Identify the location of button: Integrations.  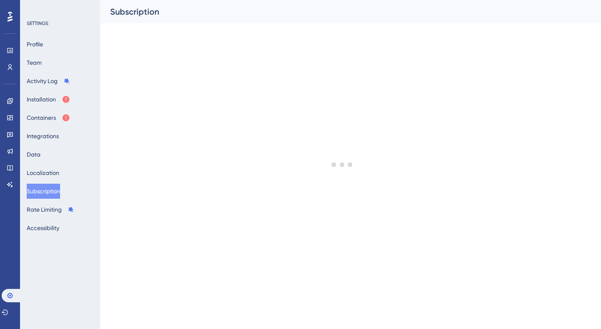
(43, 136).